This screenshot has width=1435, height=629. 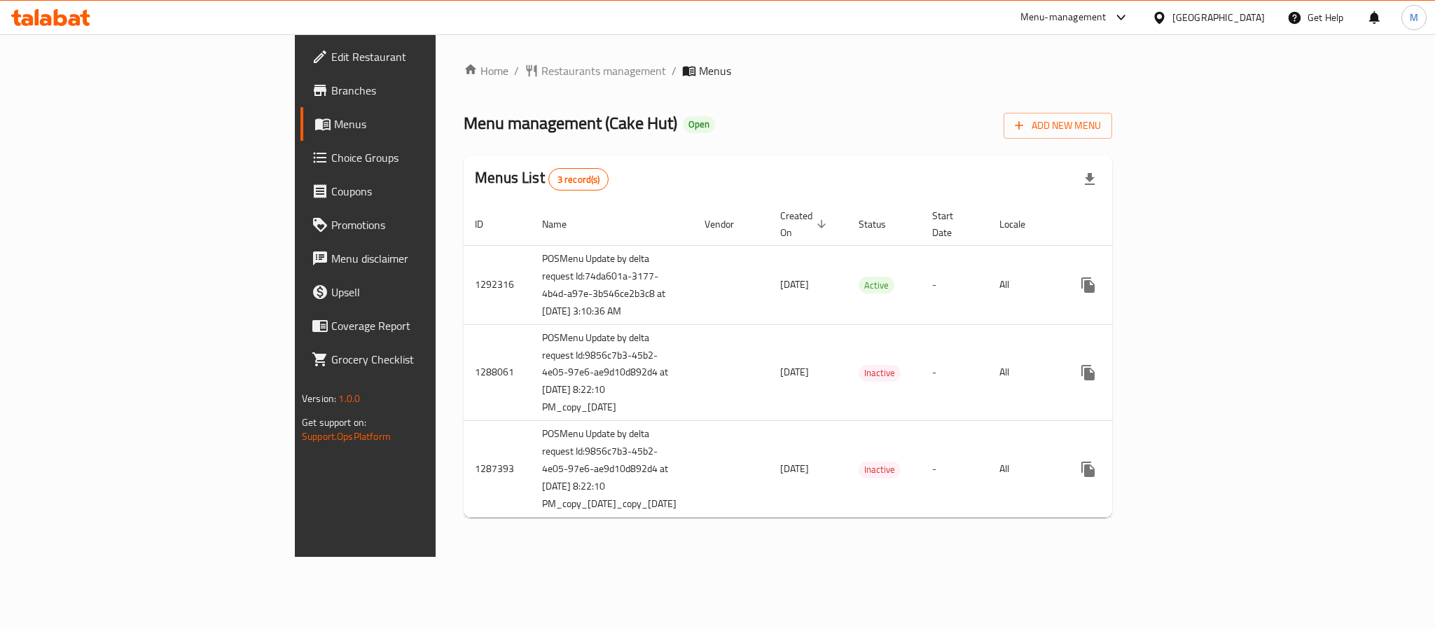 I want to click on button: Add New Menu, so click(x=1058, y=125).